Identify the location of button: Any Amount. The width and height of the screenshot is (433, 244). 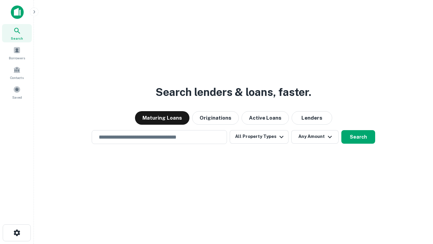
(315, 137).